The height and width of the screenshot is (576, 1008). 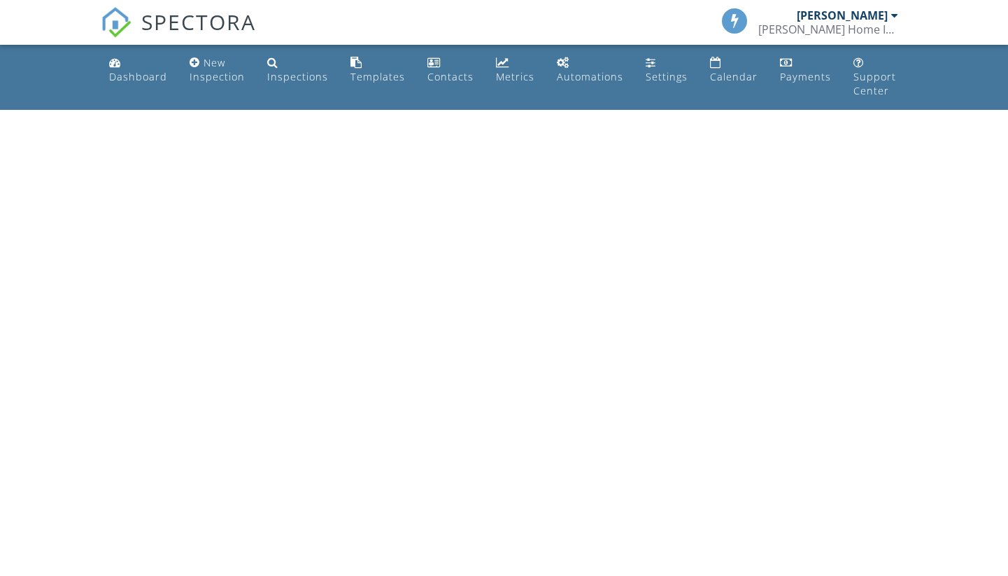 What do you see at coordinates (178, 34) in the screenshot?
I see `a: SPECTORA` at bounding box center [178, 34].